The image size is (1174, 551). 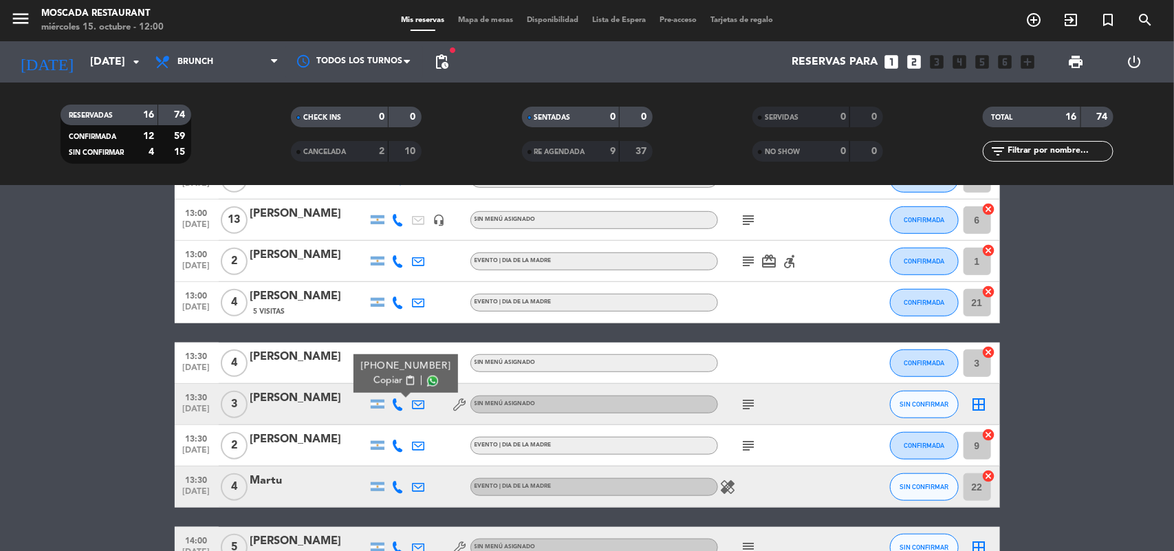 I want to click on span: content_paste, so click(x=409, y=380).